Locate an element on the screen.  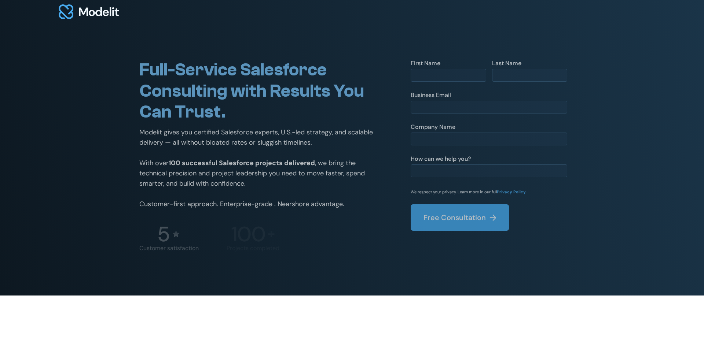
div: Business Email is located at coordinates (488, 95).